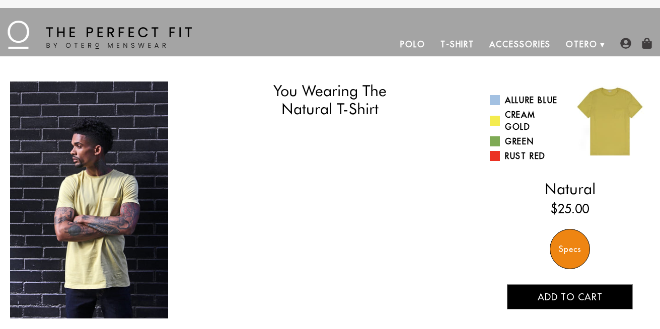 The height and width of the screenshot is (329, 660). What do you see at coordinates (100, 35) in the screenshot?
I see `img: The Perfect Fit - by Otero Menswear - Logo` at bounding box center [100, 35].